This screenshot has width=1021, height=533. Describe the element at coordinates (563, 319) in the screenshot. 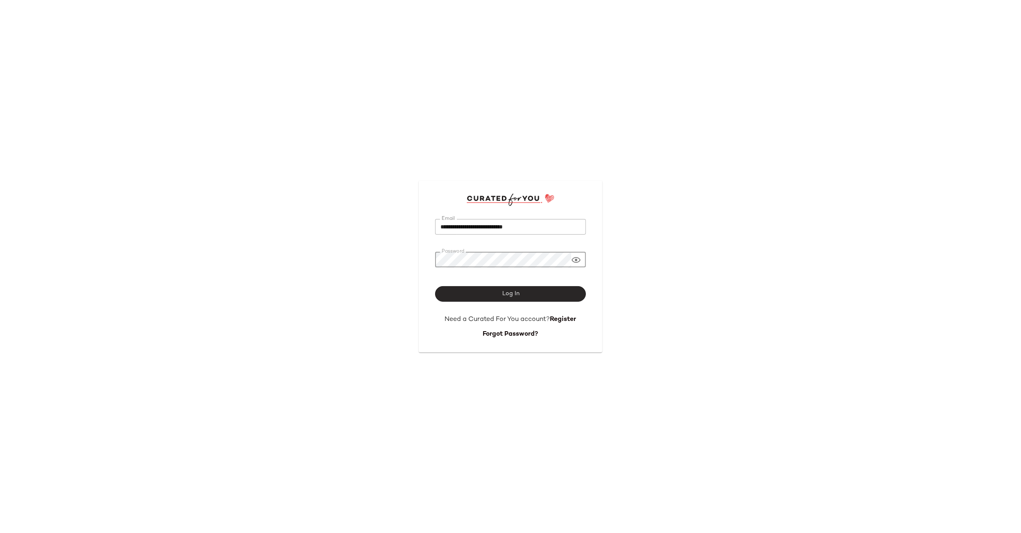

I see `a: Register` at that location.